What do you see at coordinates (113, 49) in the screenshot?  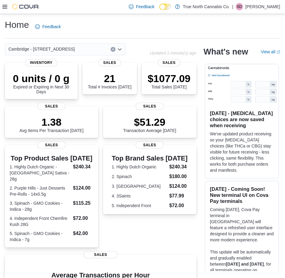 I see `button: Clear input` at bounding box center [113, 49].